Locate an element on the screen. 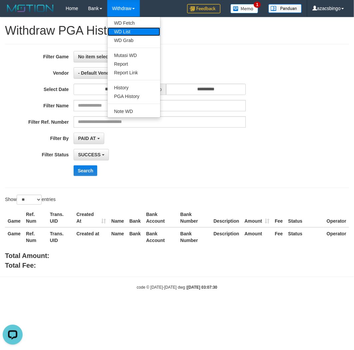  a: Report is located at coordinates (134, 64).